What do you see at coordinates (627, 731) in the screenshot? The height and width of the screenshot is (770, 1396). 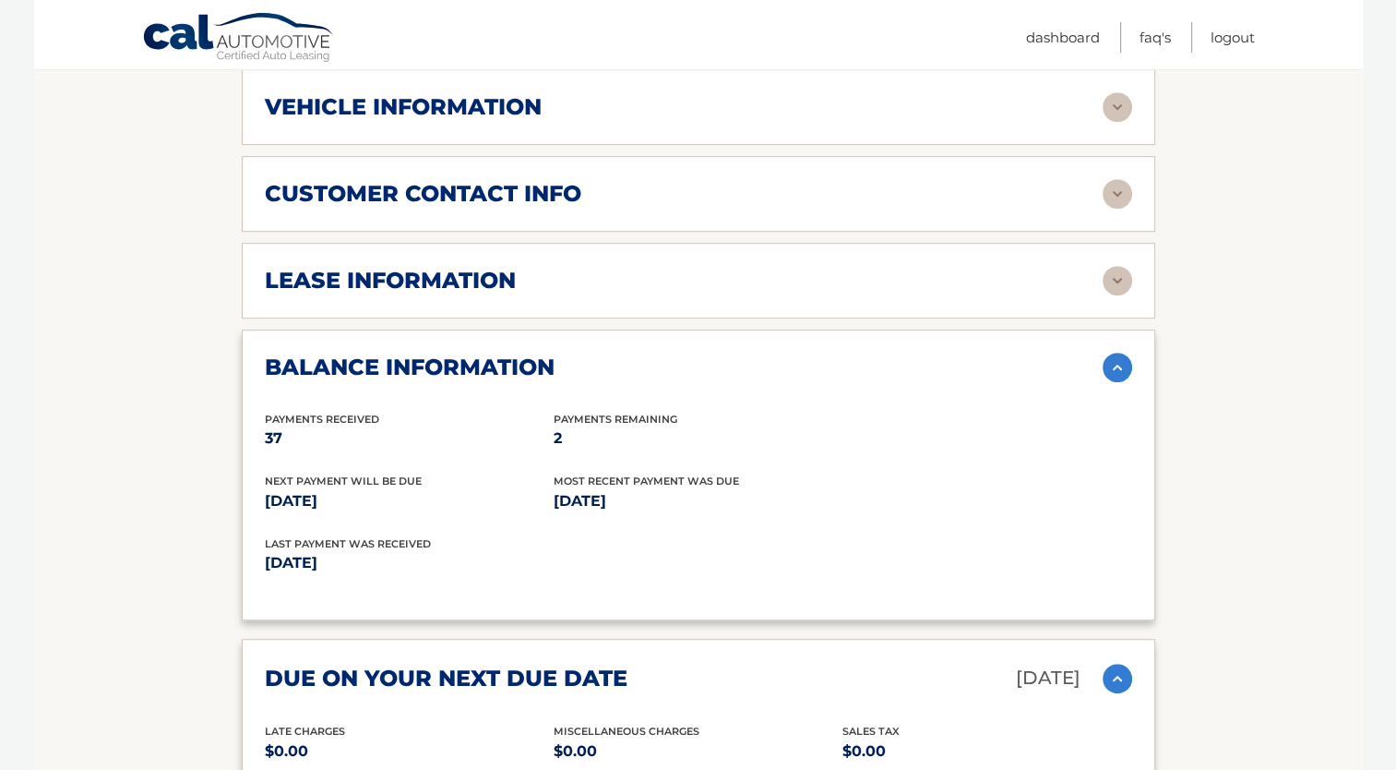 I see `span: Miscellaneous Charges` at bounding box center [627, 731].